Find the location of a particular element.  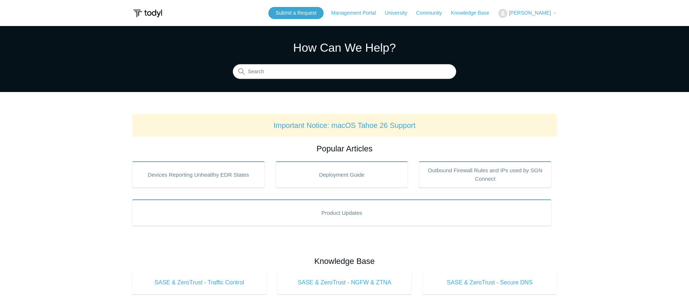

a: Management Portal is located at coordinates (357, 13).